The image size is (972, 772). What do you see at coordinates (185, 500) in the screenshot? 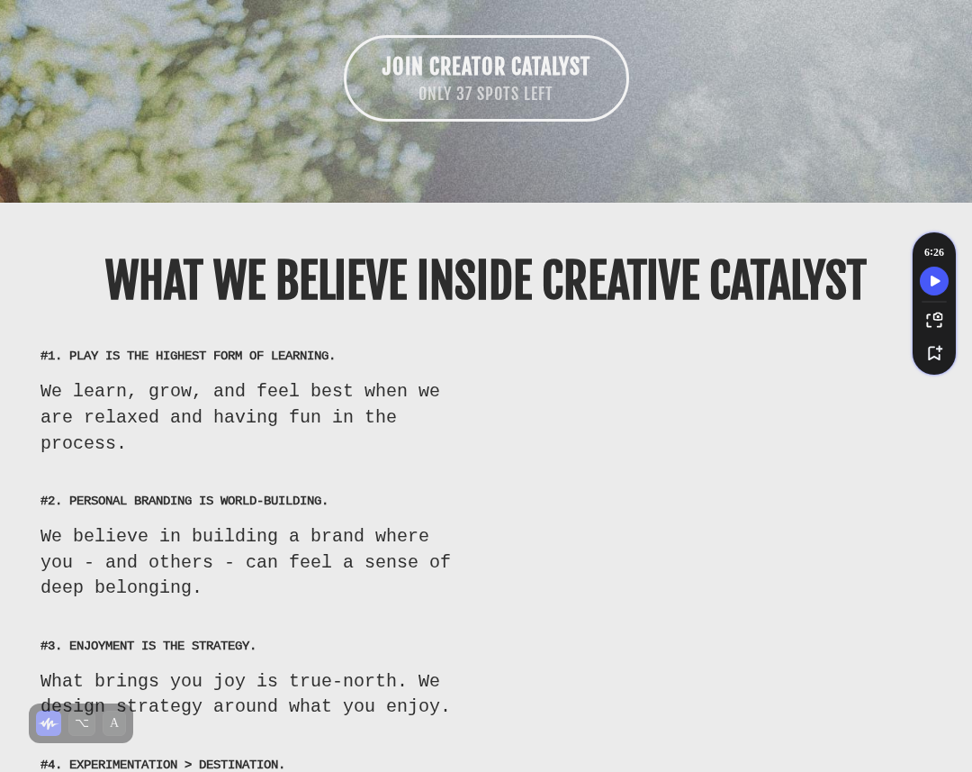
I see `b: #2. PERSONAL BRANDING IS WORLD-BUILDING.` at bounding box center [185, 500].